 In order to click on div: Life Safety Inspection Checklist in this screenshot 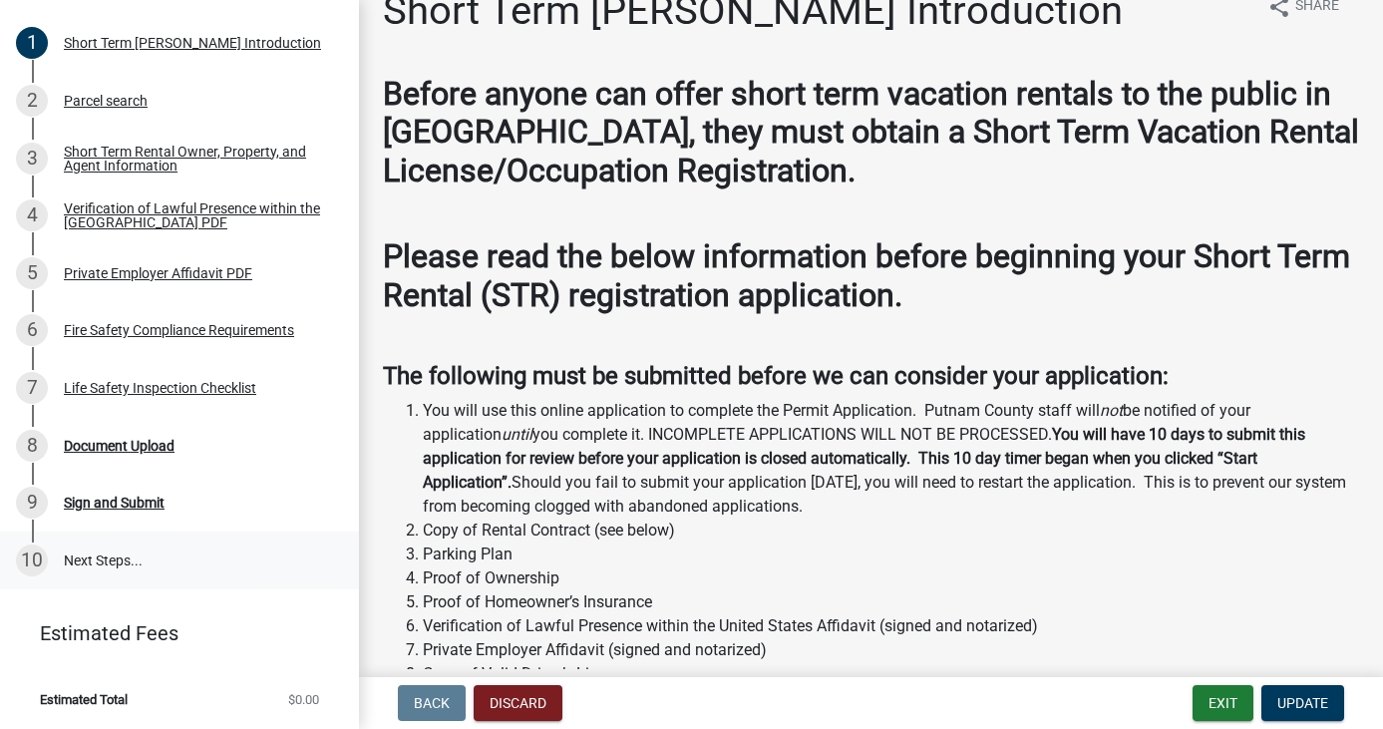, I will do `click(160, 388)`.